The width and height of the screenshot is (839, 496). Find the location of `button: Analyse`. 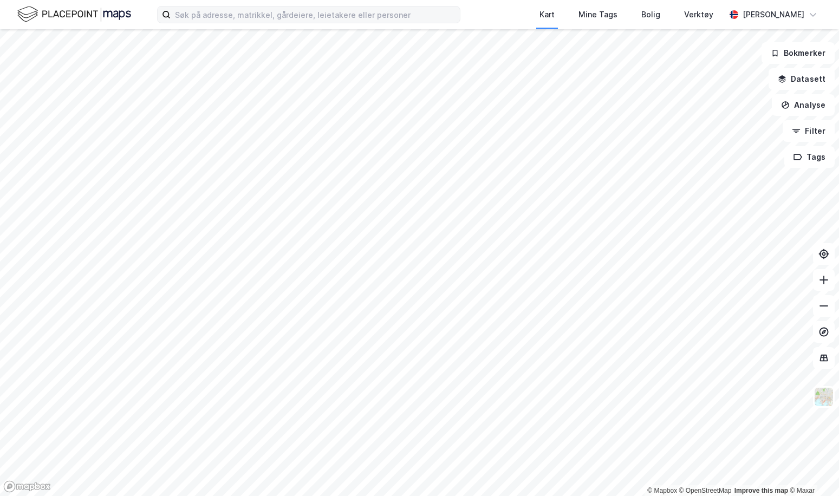

button: Analyse is located at coordinates (803, 105).